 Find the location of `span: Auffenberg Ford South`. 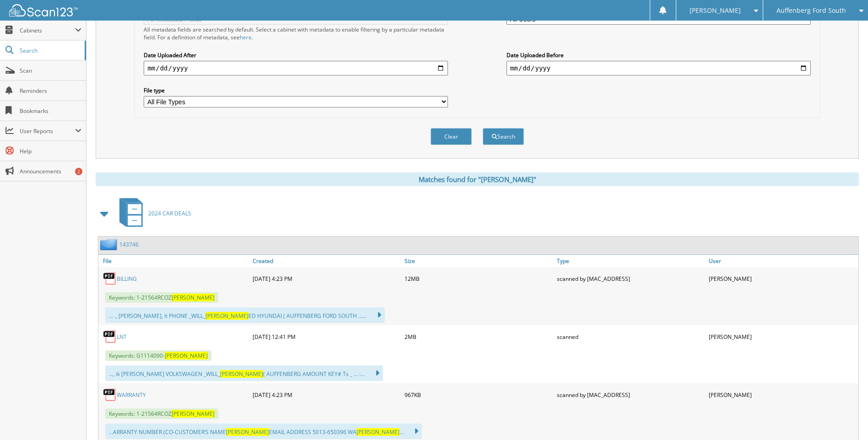

span: Auffenberg Ford South is located at coordinates (811, 11).